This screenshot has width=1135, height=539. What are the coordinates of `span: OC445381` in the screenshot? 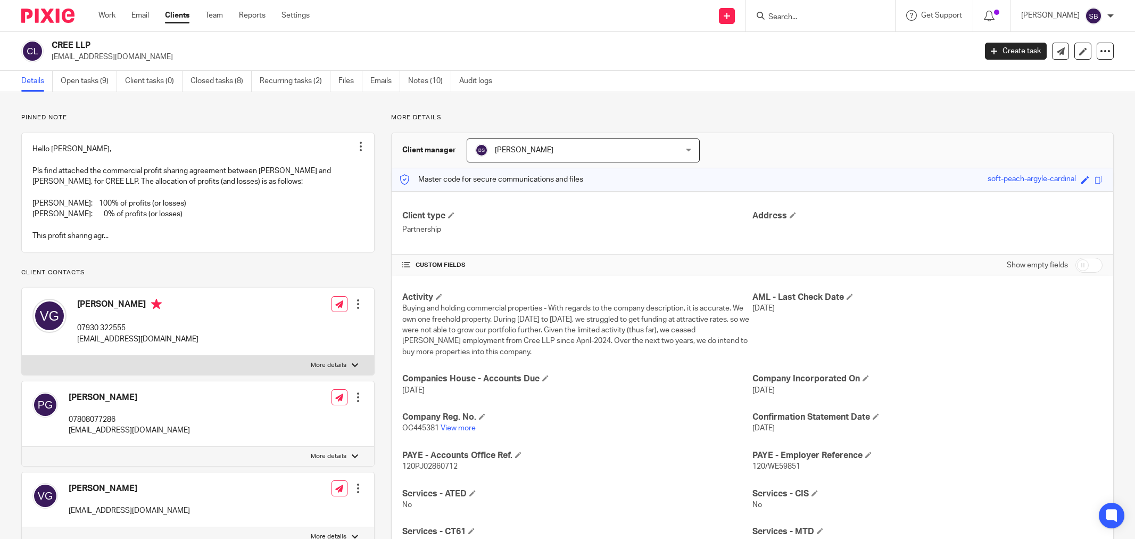 It's located at (420, 428).